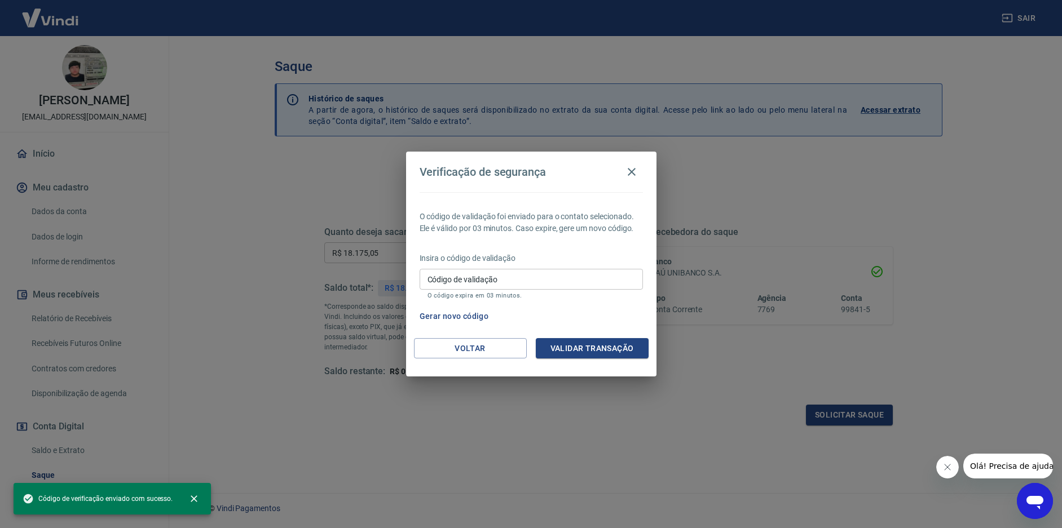  I want to click on p: O código expira em 03 minutos., so click(531, 295).